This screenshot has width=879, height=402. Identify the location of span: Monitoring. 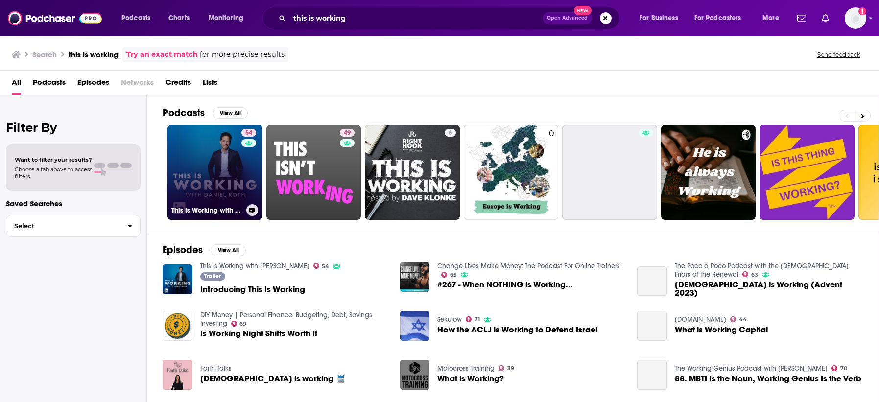
(226, 18).